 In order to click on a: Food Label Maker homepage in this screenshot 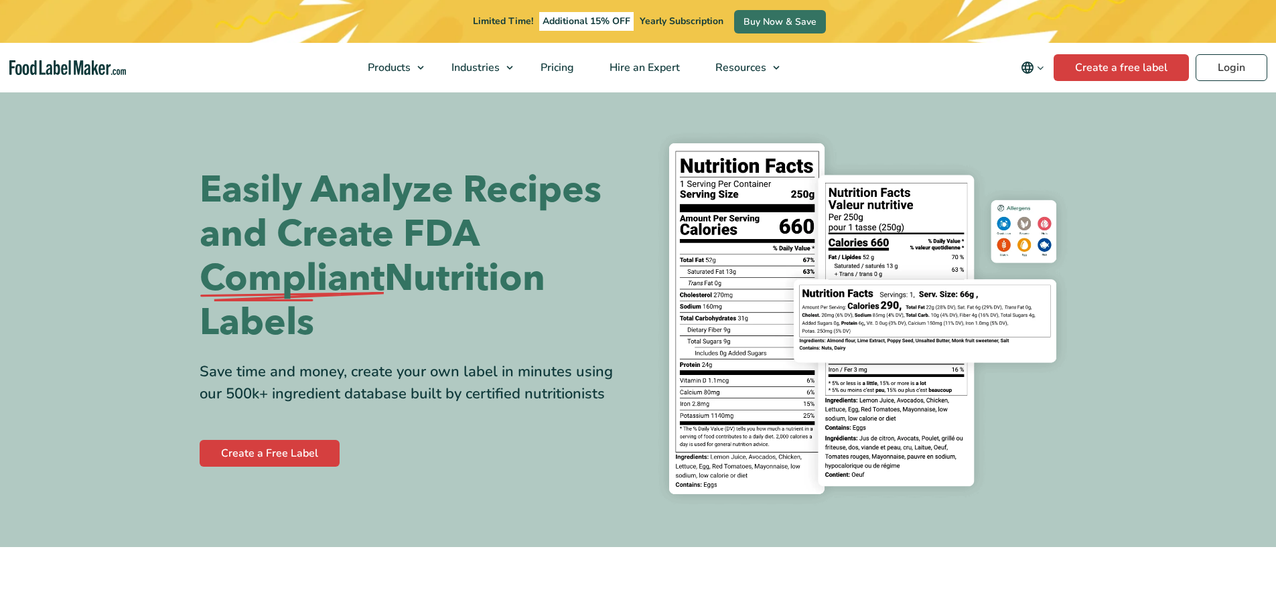, I will do `click(68, 68)`.